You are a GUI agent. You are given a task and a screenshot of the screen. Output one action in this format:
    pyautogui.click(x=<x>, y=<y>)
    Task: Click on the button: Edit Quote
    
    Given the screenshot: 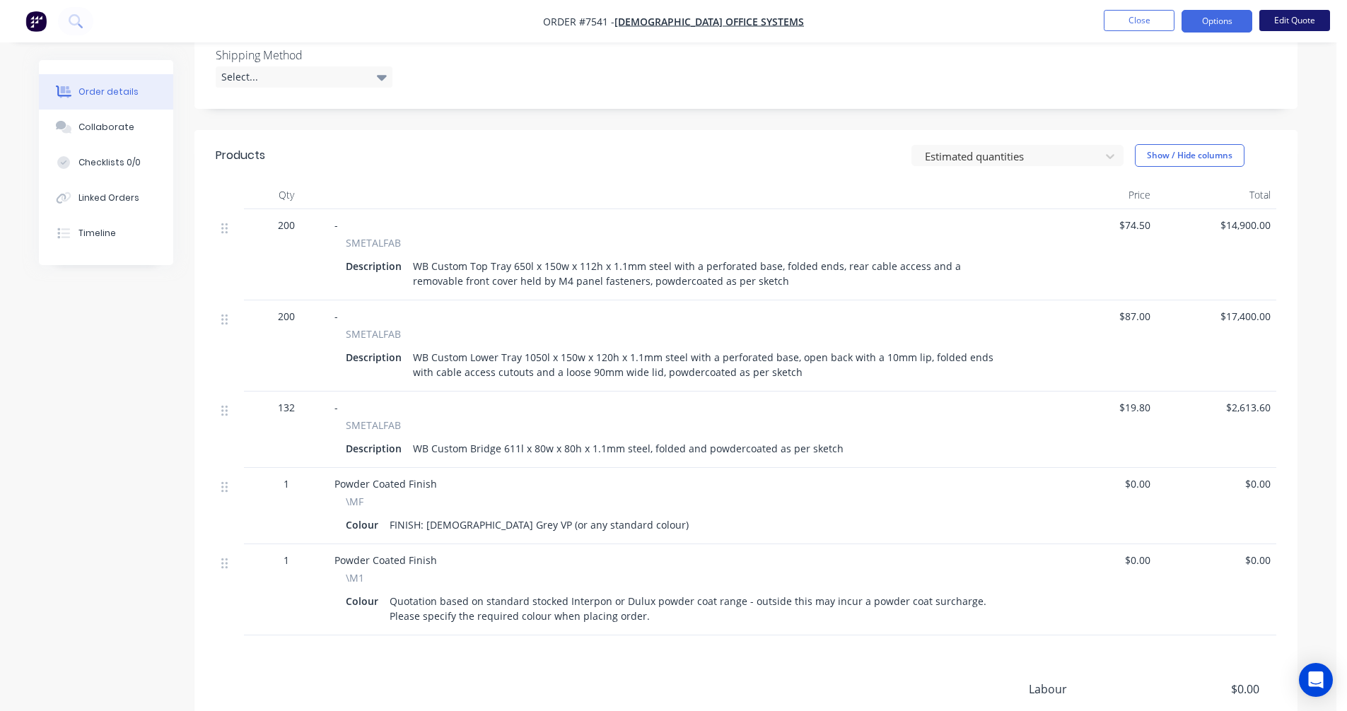 What is the action you would take?
    pyautogui.click(x=1295, y=21)
    